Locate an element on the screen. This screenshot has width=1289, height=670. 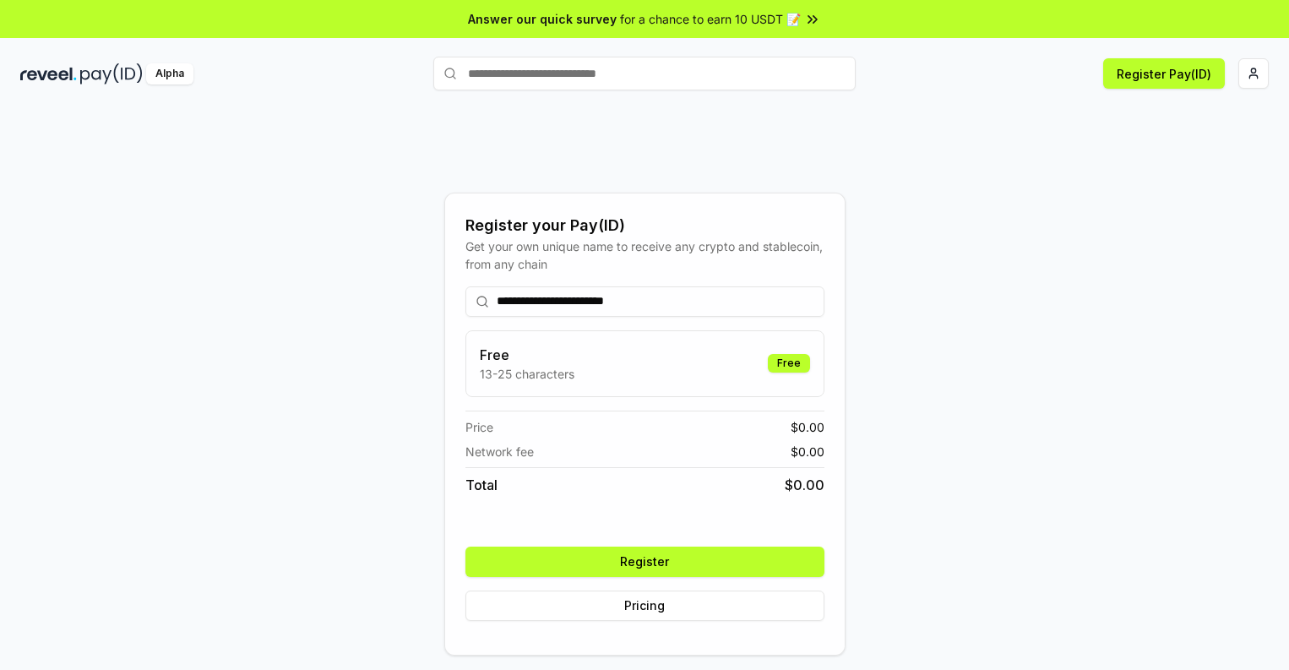
div: Alpha is located at coordinates (170, 74).